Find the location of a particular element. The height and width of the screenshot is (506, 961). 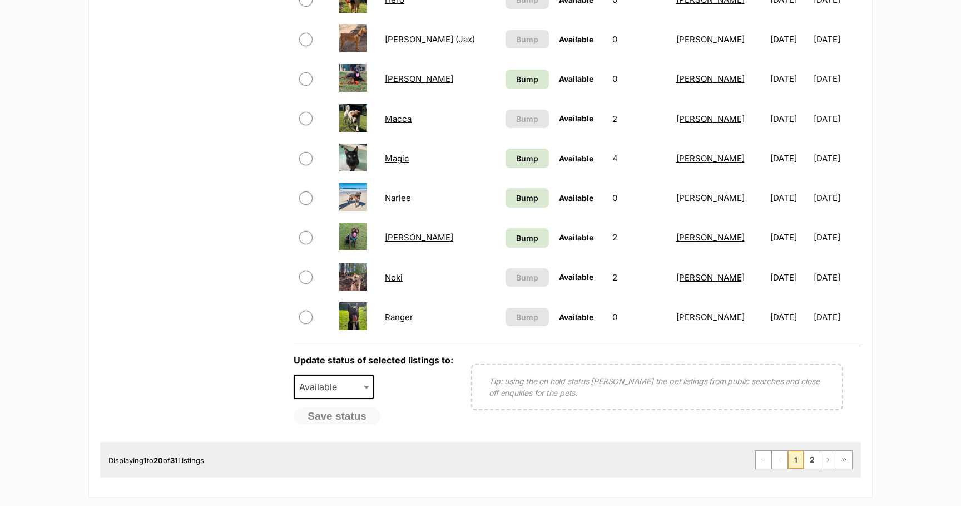

a: Macca is located at coordinates (398, 118).